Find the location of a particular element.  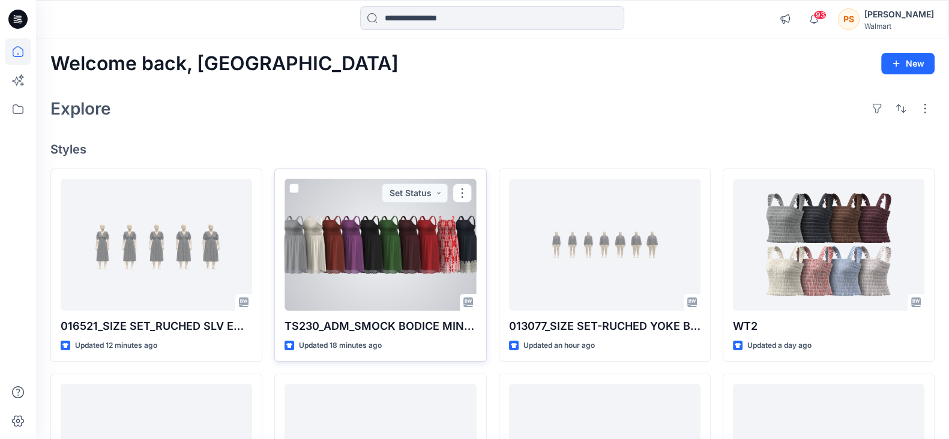

div: Walmart is located at coordinates (899, 26).